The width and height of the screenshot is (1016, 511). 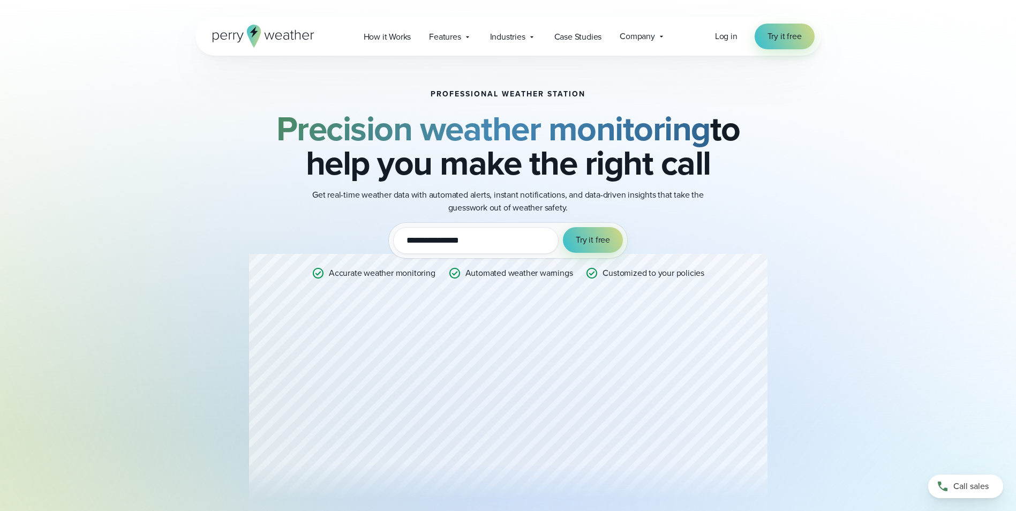 I want to click on h2: to help you make the right call, so click(x=508, y=146).